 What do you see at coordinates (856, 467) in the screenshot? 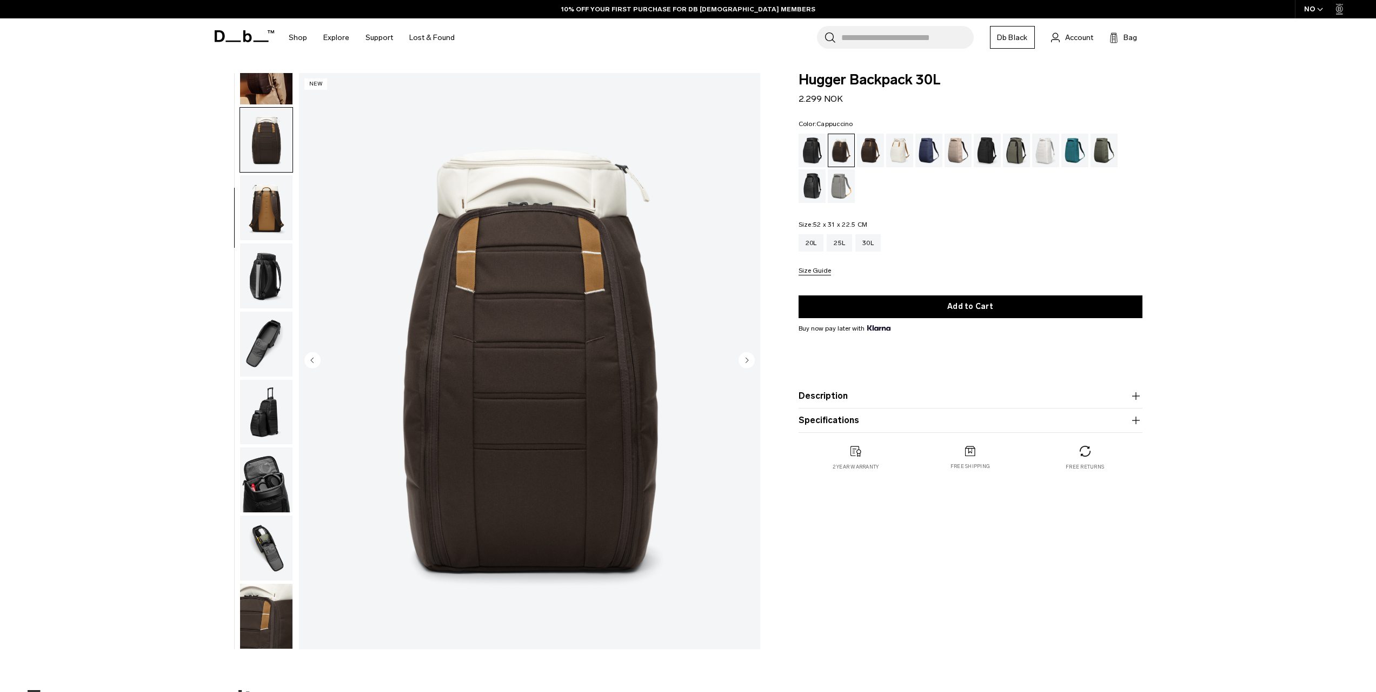
I see `p: 2 year warranty` at bounding box center [856, 467].